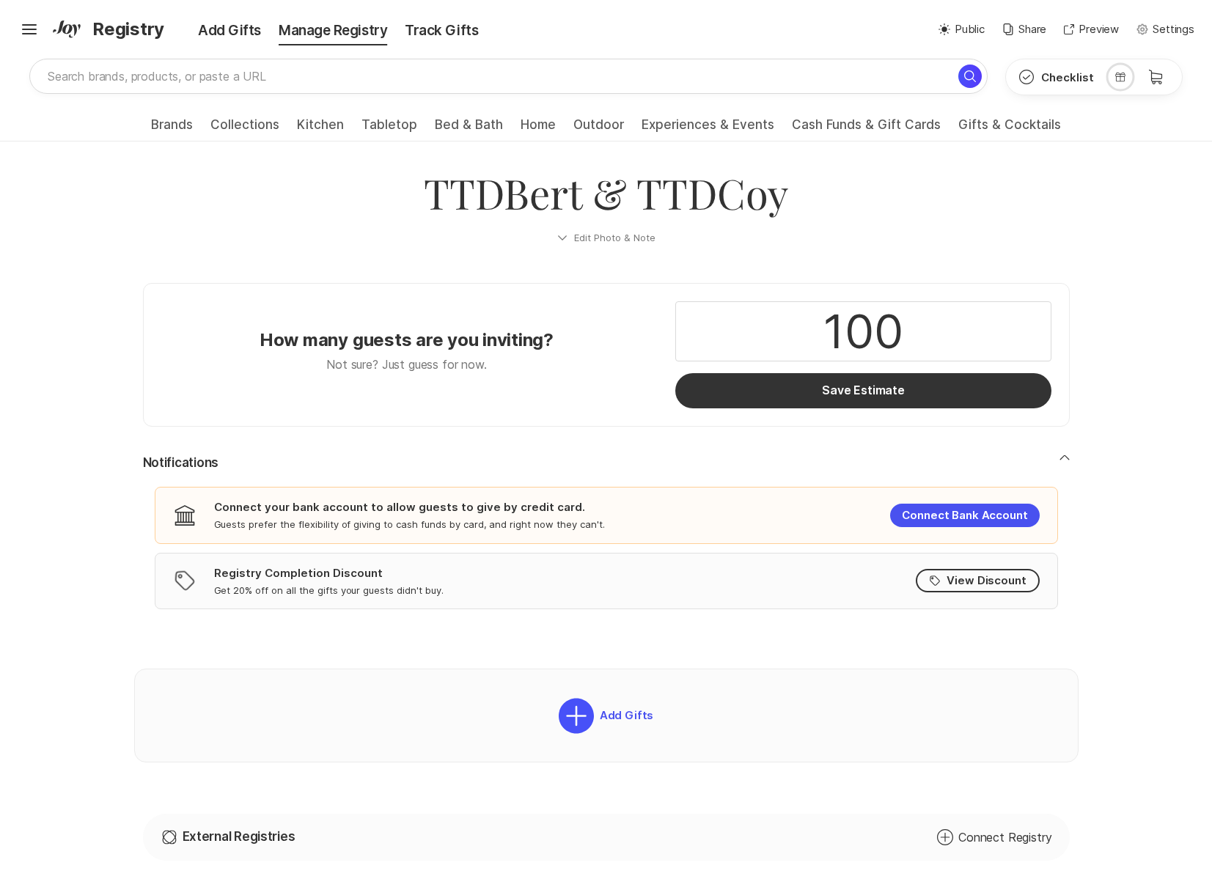  Describe the element at coordinates (128, 29) in the screenshot. I see `span: Registry` at that location.